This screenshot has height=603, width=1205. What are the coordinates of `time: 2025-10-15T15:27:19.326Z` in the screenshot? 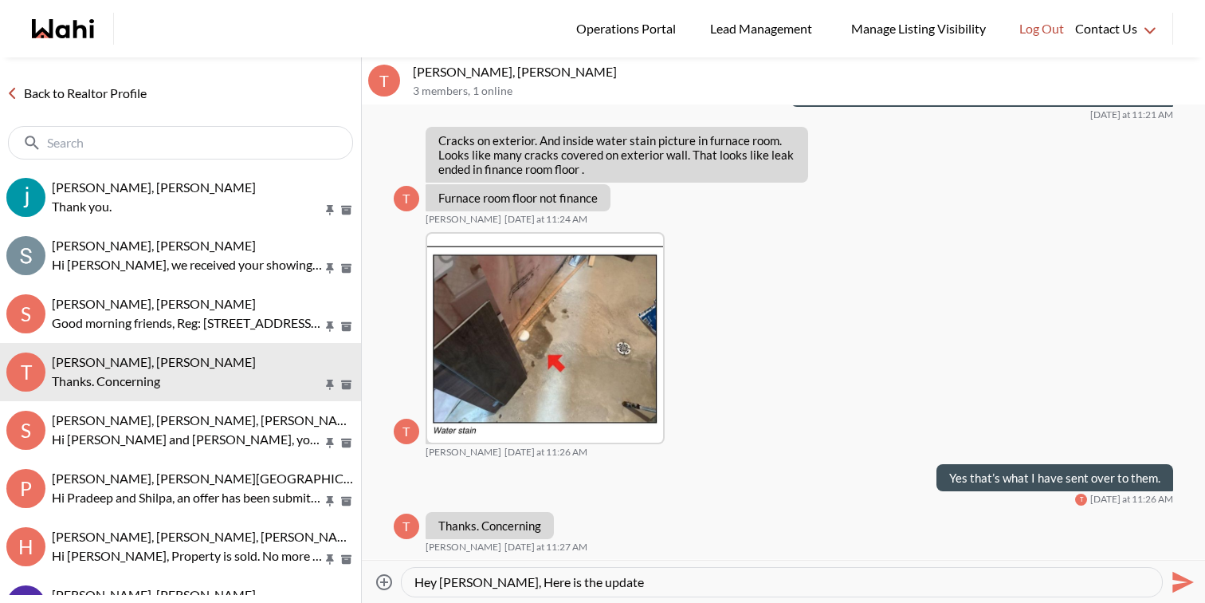 It's located at (546, 547).